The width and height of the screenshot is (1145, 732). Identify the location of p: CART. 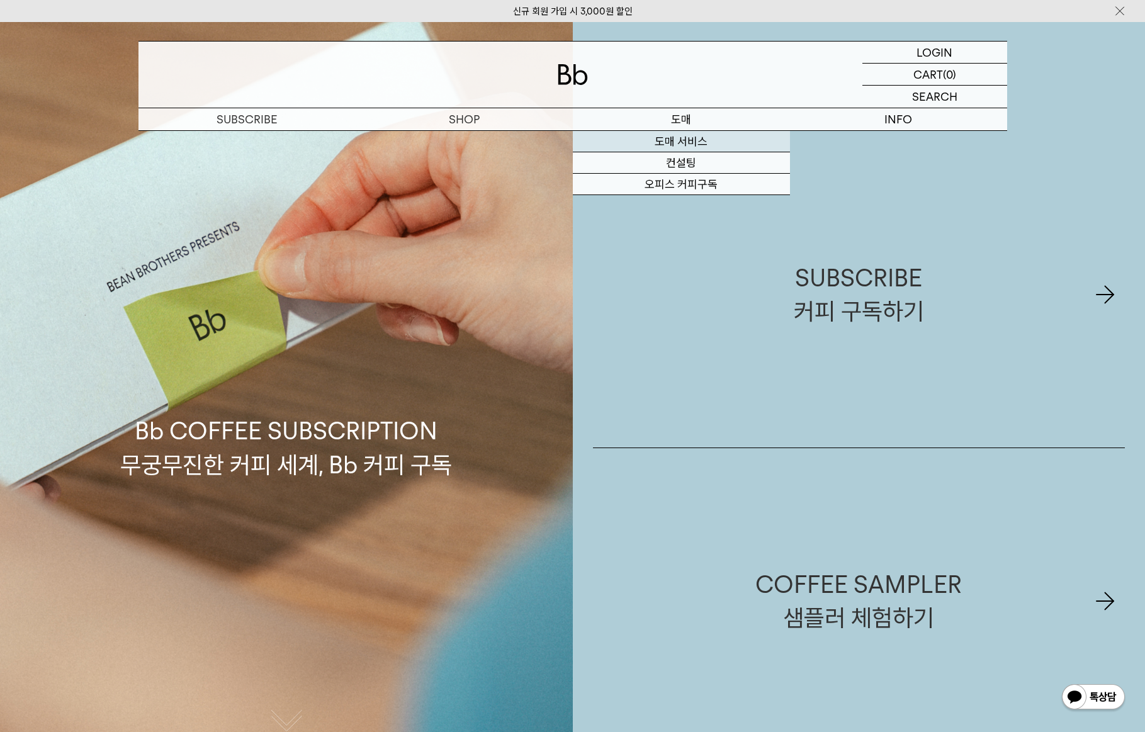
(928, 74).